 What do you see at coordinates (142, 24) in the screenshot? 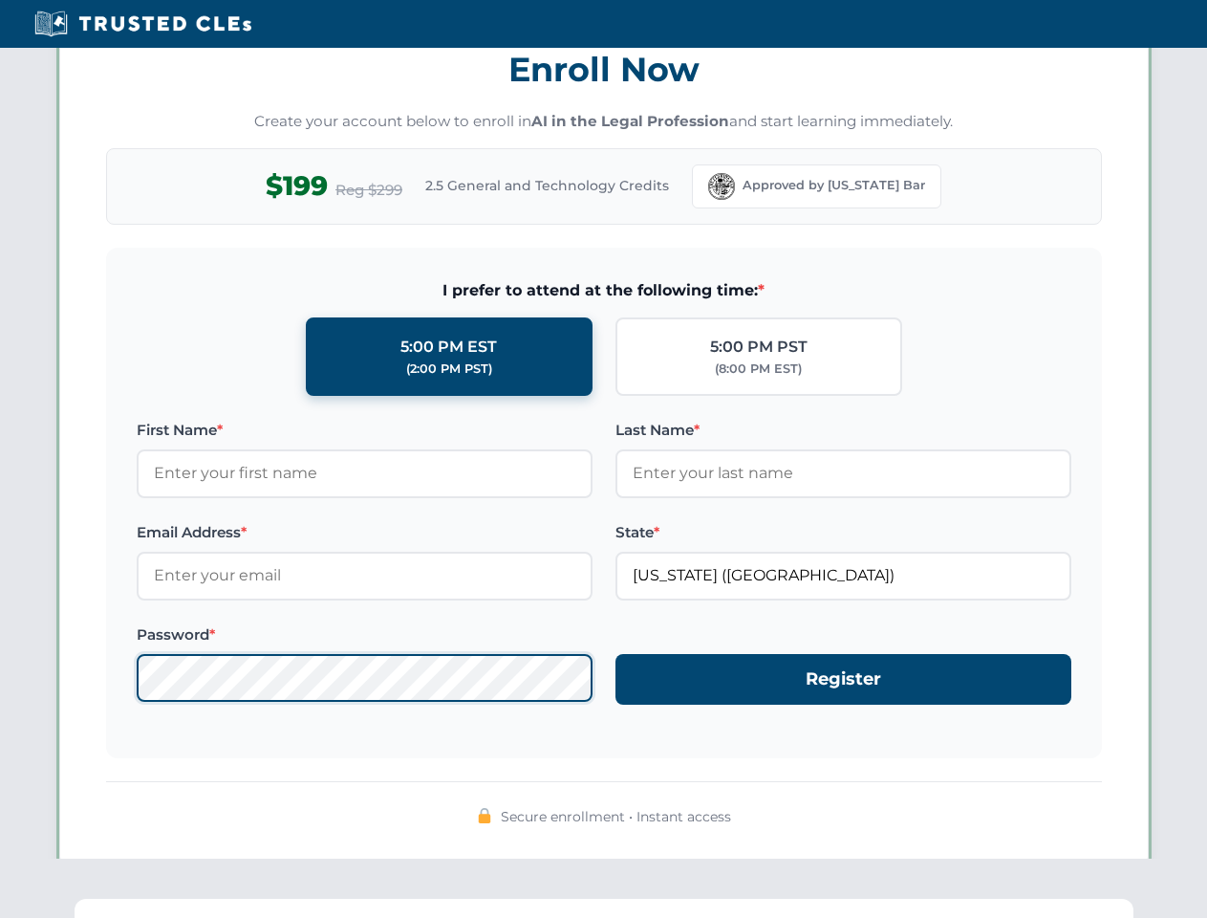
I see `img: Trusted CLEs` at bounding box center [142, 24].